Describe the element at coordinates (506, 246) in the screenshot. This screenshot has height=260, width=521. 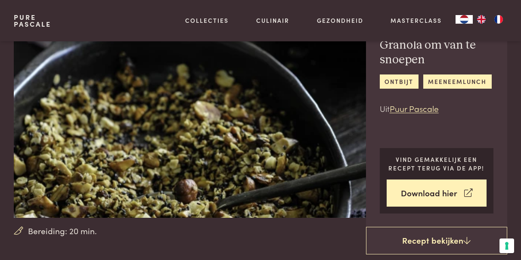
I see `button: Uw voorkeuren voor toestemming voor trackingtechnologieën` at that location.